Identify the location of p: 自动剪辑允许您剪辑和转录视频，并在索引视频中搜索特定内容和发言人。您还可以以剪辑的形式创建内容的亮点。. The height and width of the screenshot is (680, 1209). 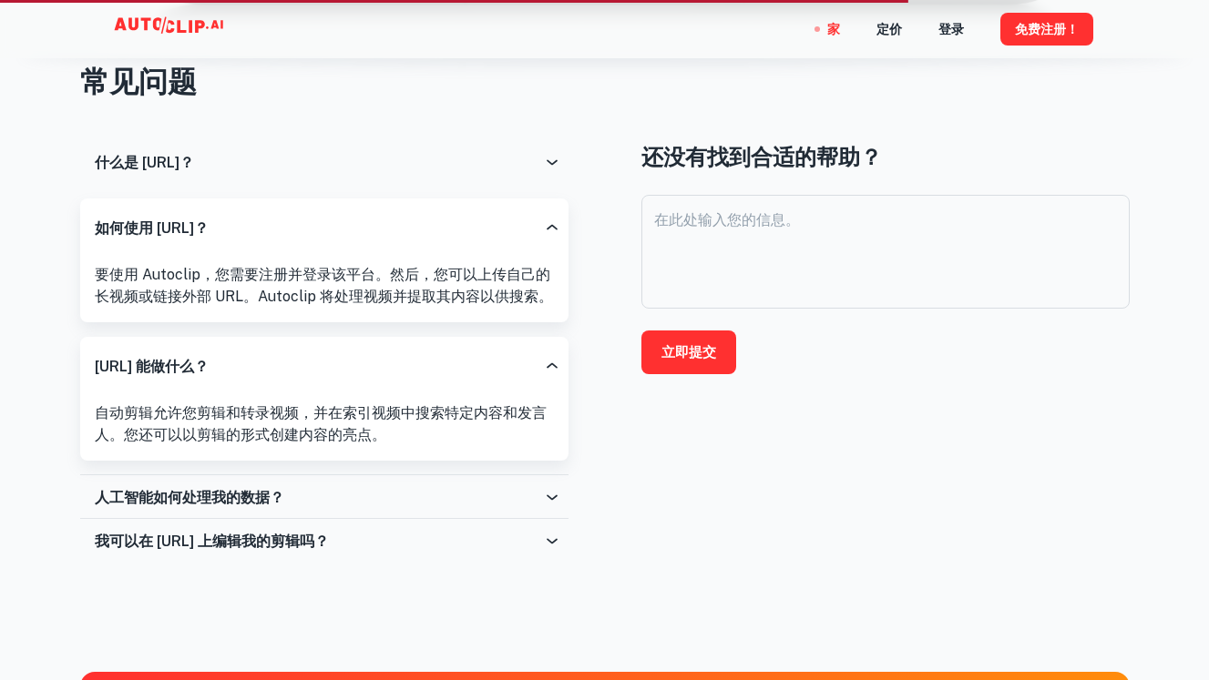
(324, 424).